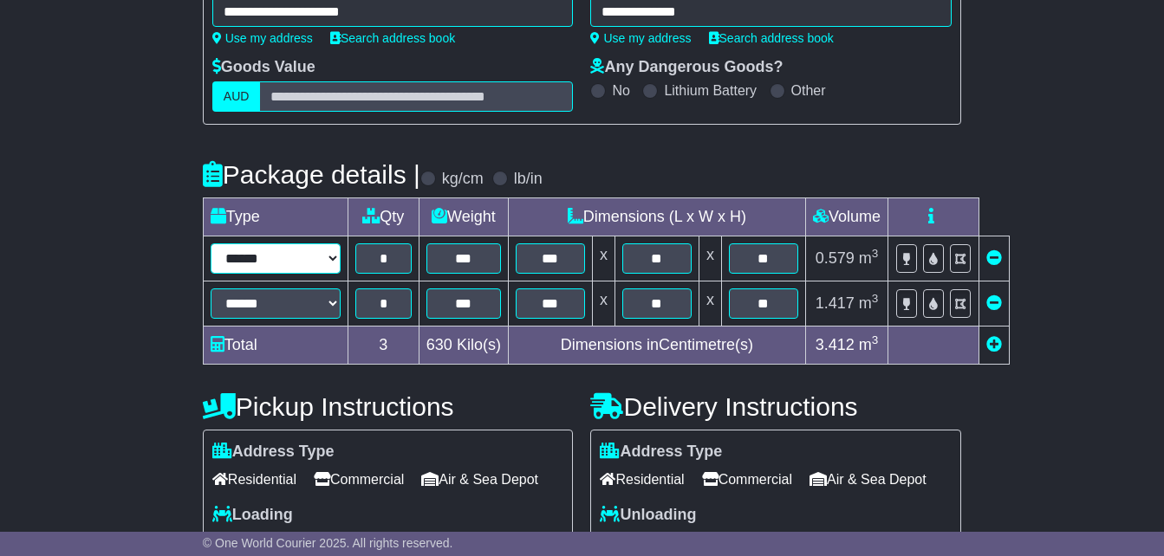 This screenshot has width=1164, height=556. Describe the element at coordinates (809, 90) in the screenshot. I see `label: Other` at that location.